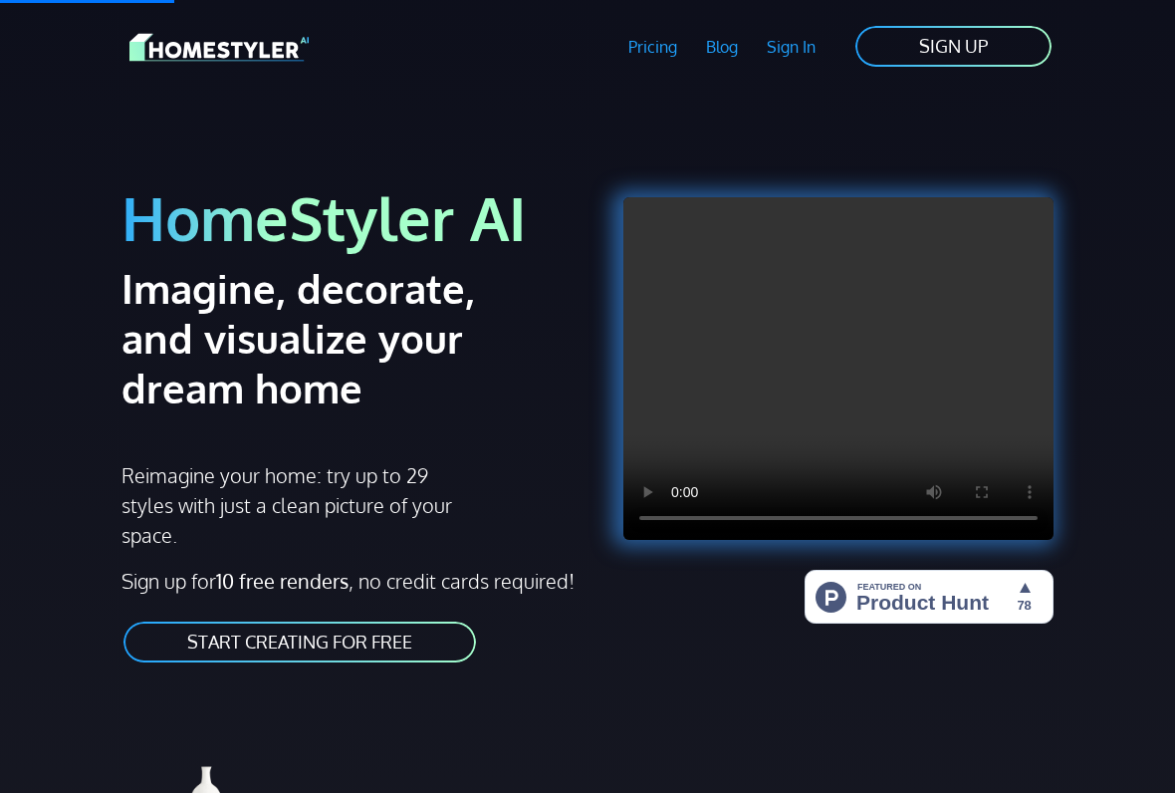 The width and height of the screenshot is (1175, 793). I want to click on img: HomeStyler AI logo, so click(219, 47).